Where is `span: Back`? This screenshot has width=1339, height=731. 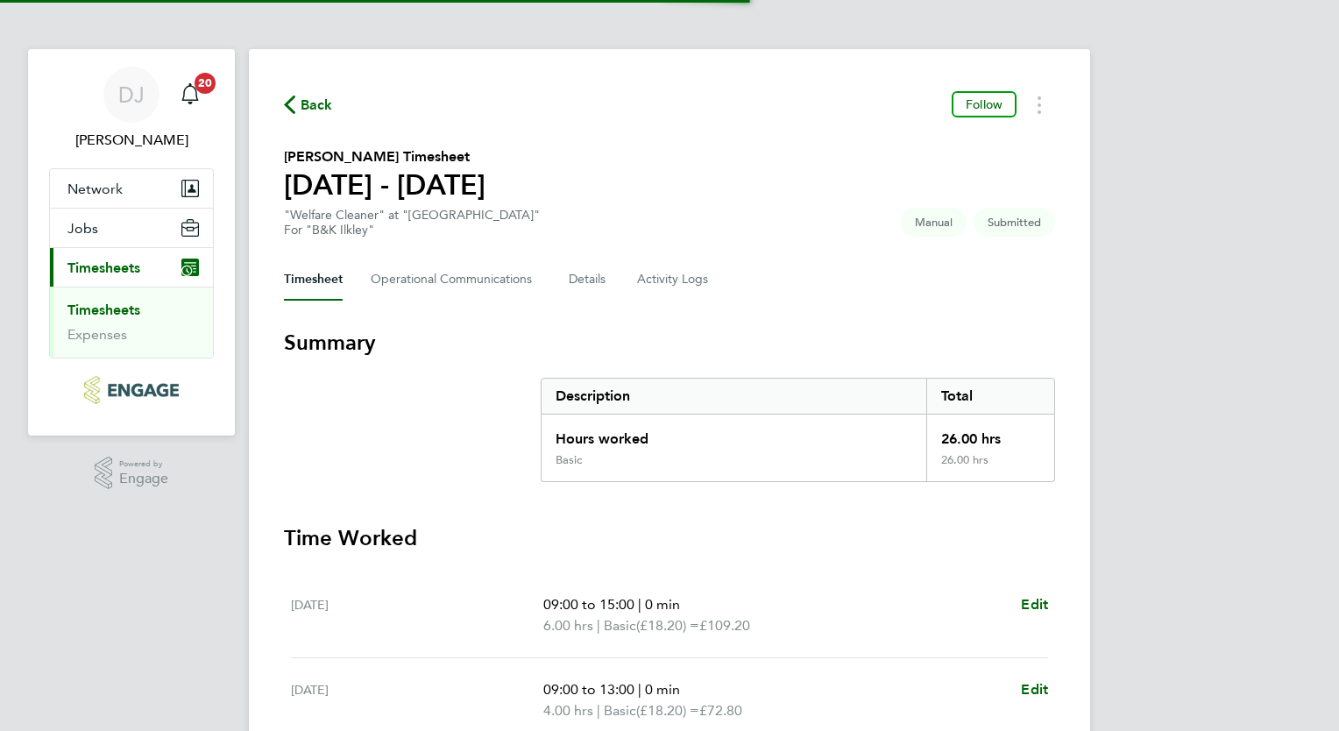
span: Back is located at coordinates (316, 105).